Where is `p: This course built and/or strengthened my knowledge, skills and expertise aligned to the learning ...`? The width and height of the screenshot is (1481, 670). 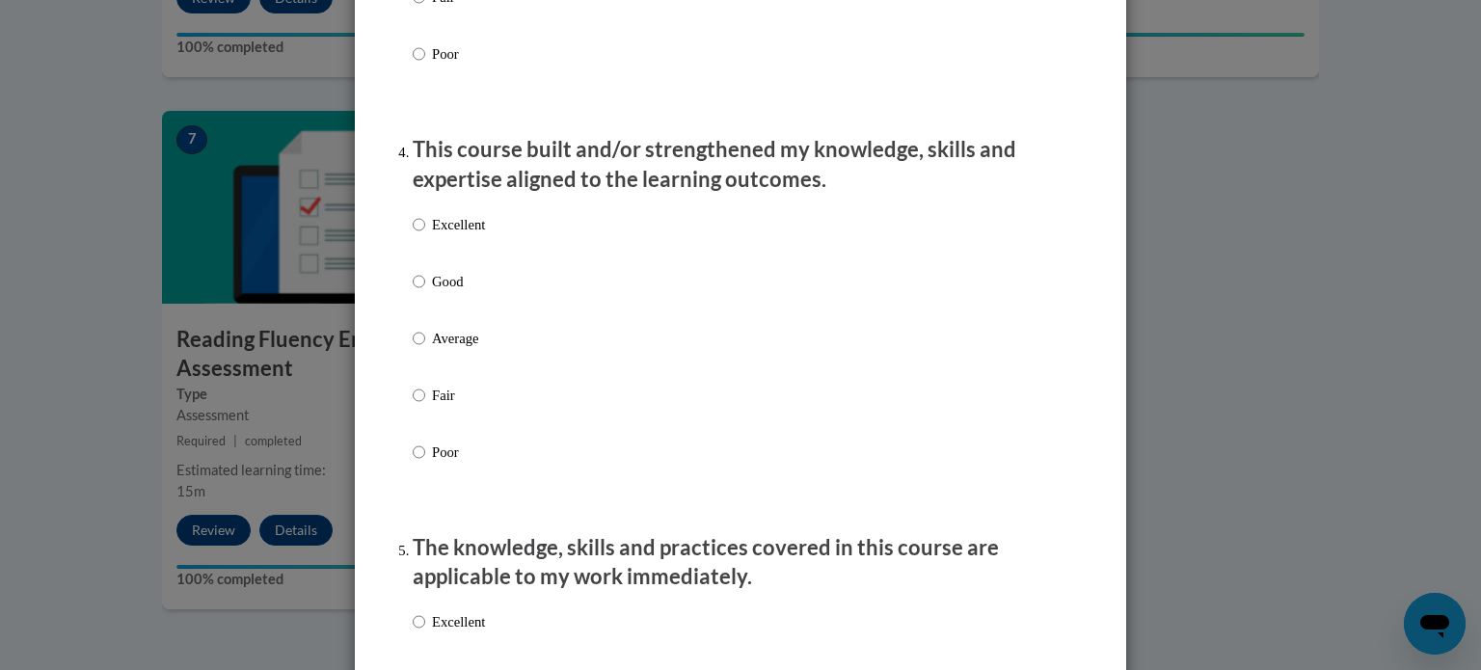
p: This course built and/or strengthened my knowledge, skills and expertise aligned to the learning ... is located at coordinates (741, 165).